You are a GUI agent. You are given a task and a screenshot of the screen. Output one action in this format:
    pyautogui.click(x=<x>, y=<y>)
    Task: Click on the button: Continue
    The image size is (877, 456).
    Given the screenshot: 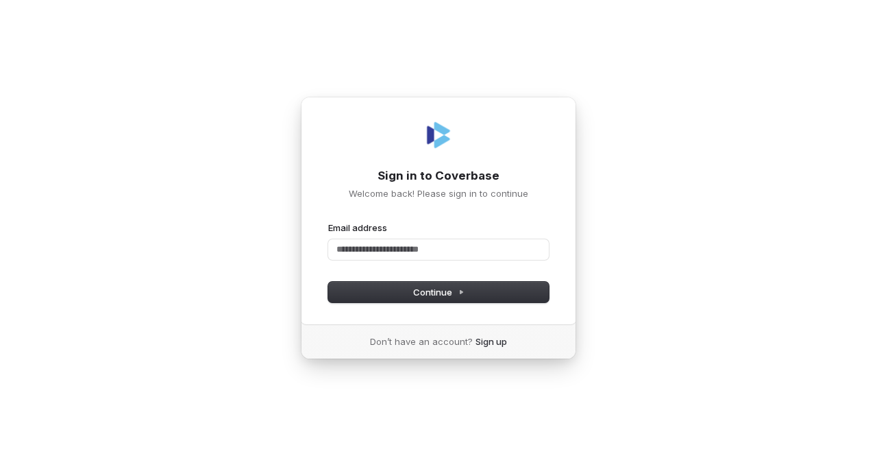 What is the action you would take?
    pyautogui.click(x=438, y=292)
    